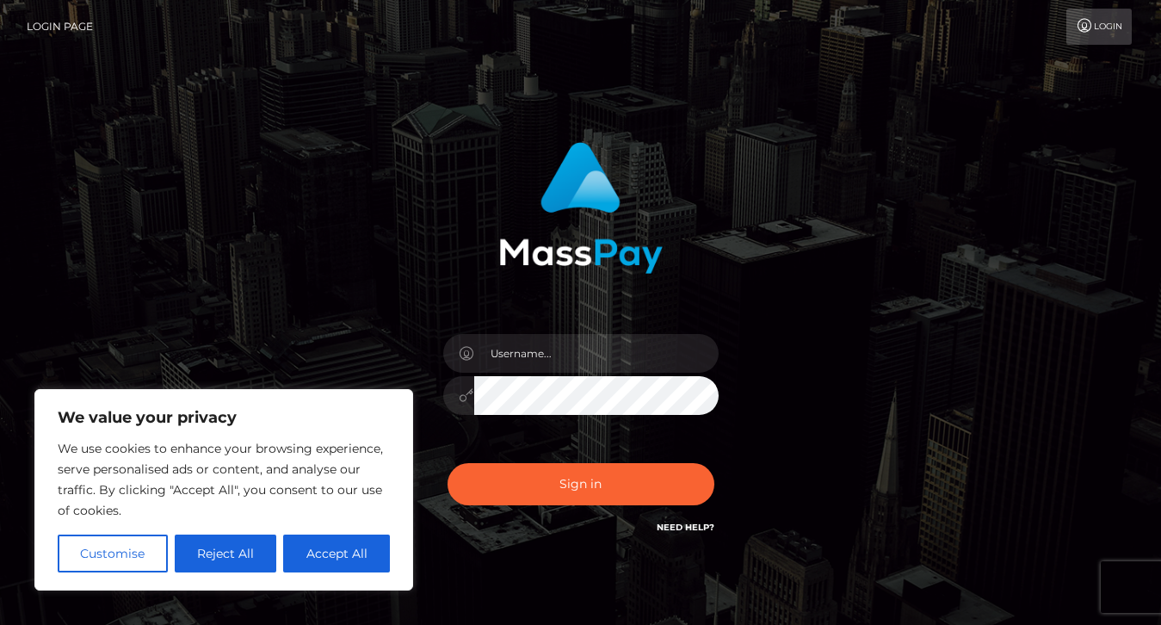  I want to click on input: Username..., so click(596, 353).